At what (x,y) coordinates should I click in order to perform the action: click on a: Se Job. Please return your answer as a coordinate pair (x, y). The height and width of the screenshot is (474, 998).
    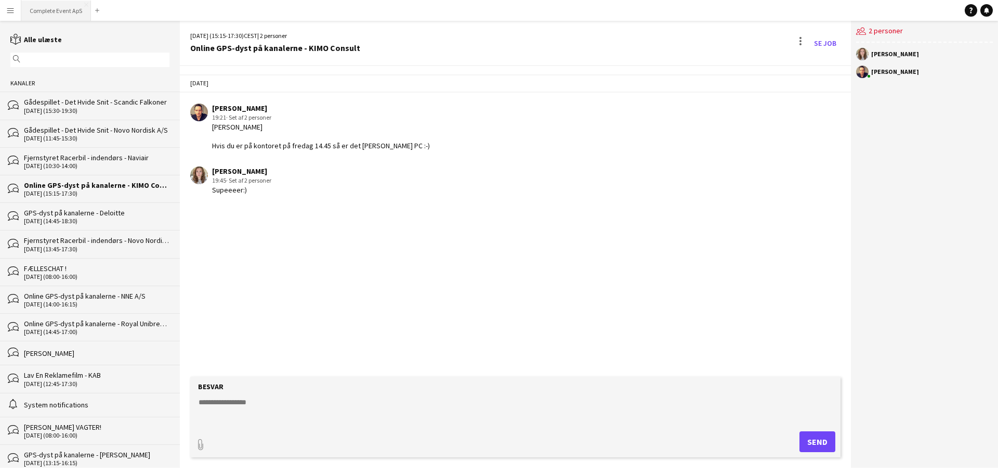
    Looking at the image, I should click on (825, 43).